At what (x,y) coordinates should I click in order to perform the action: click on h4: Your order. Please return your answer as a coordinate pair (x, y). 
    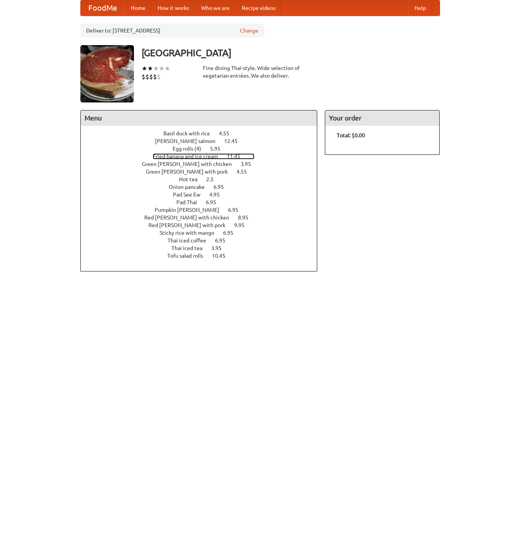
    Looking at the image, I should click on (382, 118).